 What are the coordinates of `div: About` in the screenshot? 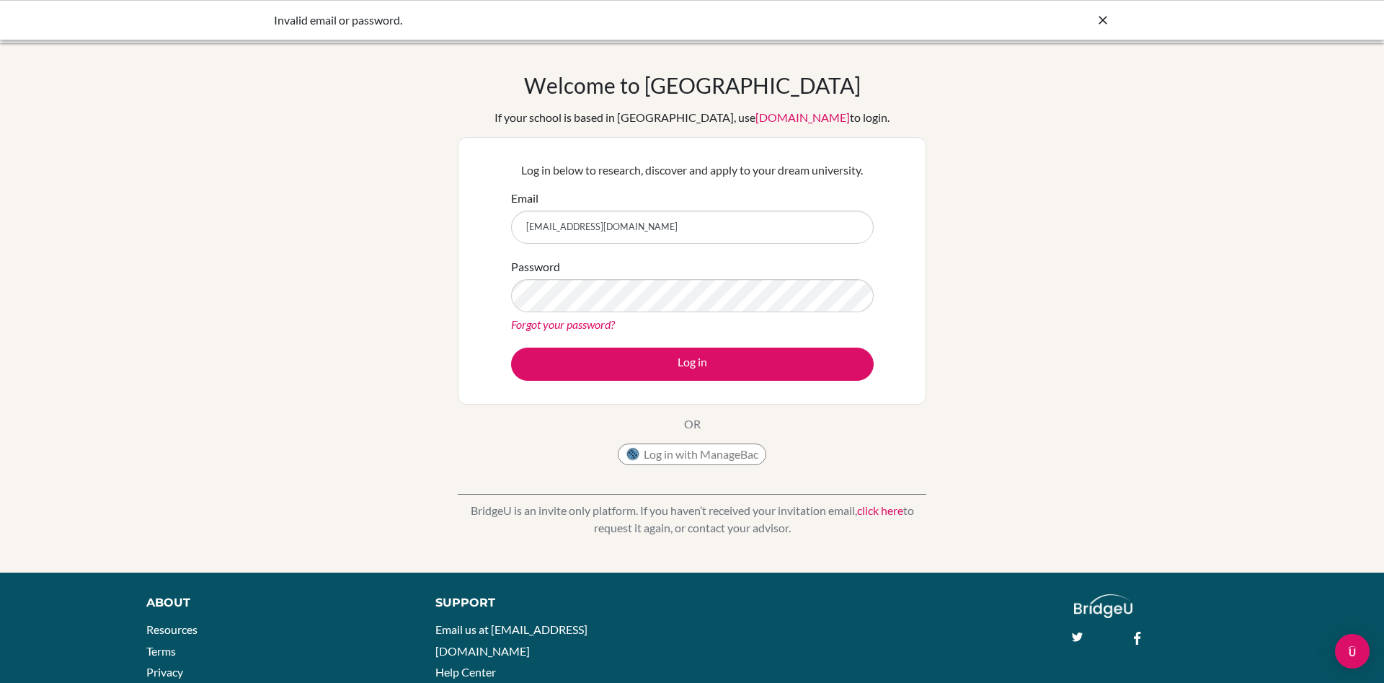 It's located at (275, 603).